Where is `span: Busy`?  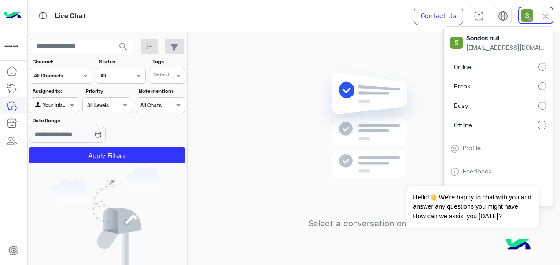 span: Busy is located at coordinates (461, 105).